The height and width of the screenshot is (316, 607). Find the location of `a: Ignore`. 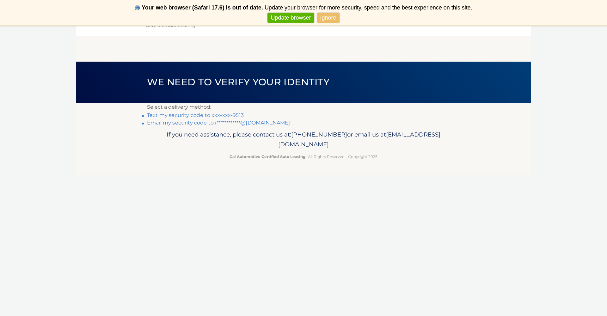

a: Ignore is located at coordinates (328, 18).